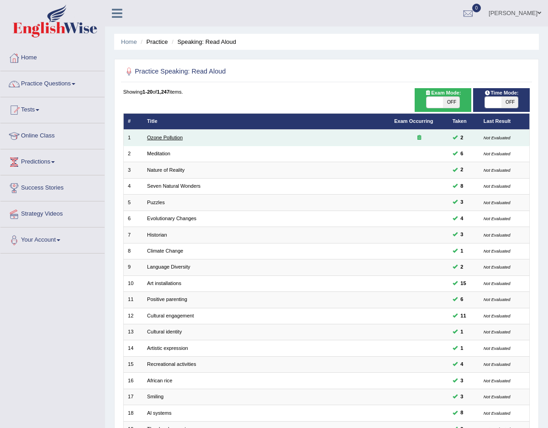 This screenshot has height=428, width=548. What do you see at coordinates (266, 121) in the screenshot?
I see `th: Title` at bounding box center [266, 121].